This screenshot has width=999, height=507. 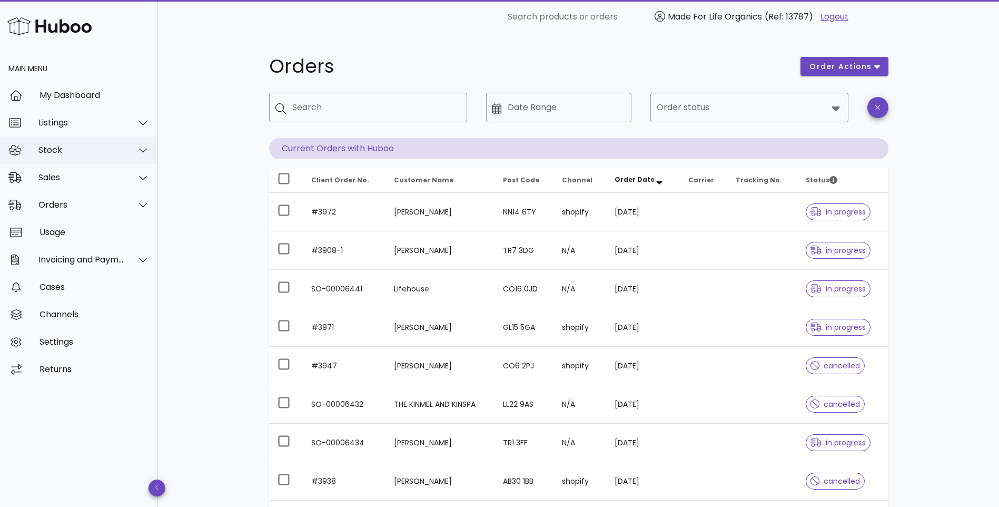 I want to click on td: SO-00006434, so click(x=344, y=442).